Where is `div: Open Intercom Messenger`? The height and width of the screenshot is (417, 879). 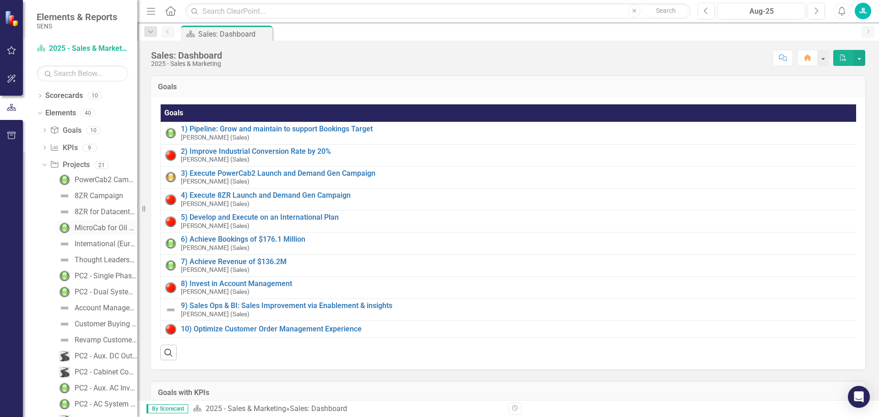 div: Open Intercom Messenger is located at coordinates (859, 397).